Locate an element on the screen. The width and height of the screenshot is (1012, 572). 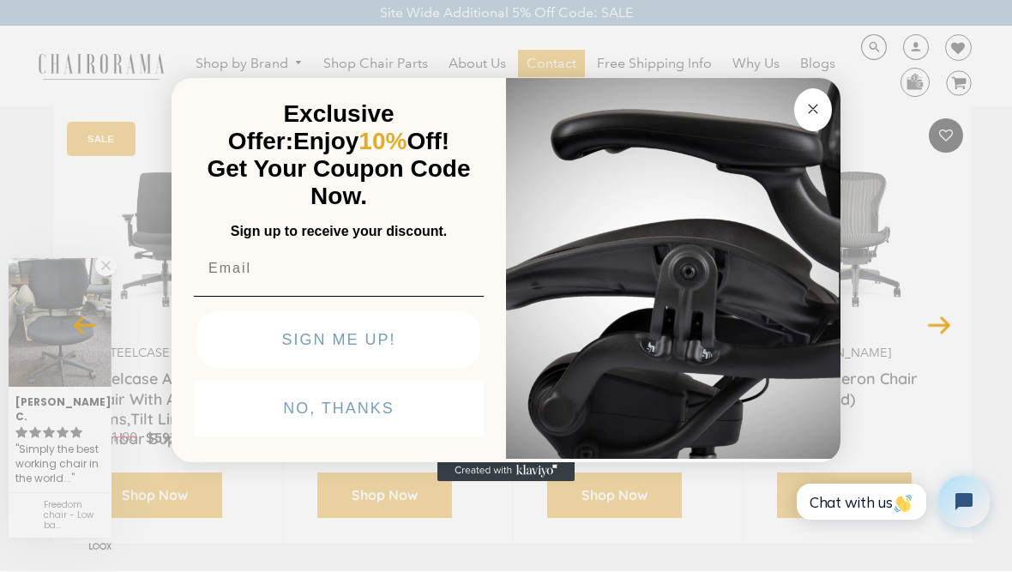
img: underline is located at coordinates (339, 296).